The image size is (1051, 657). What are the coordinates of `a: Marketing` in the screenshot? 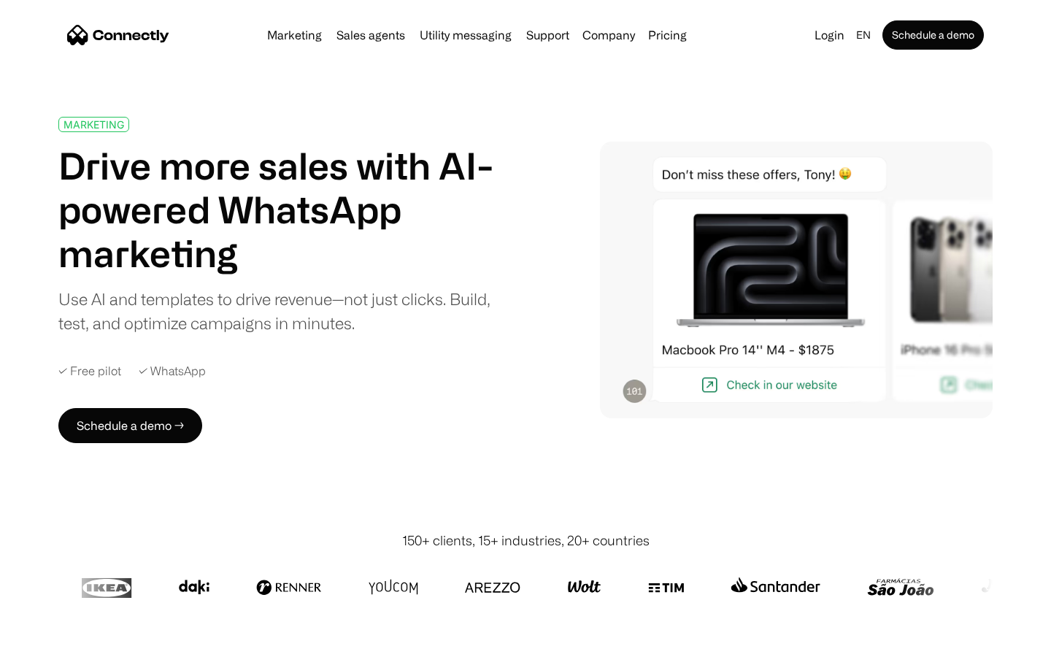 It's located at (294, 35).